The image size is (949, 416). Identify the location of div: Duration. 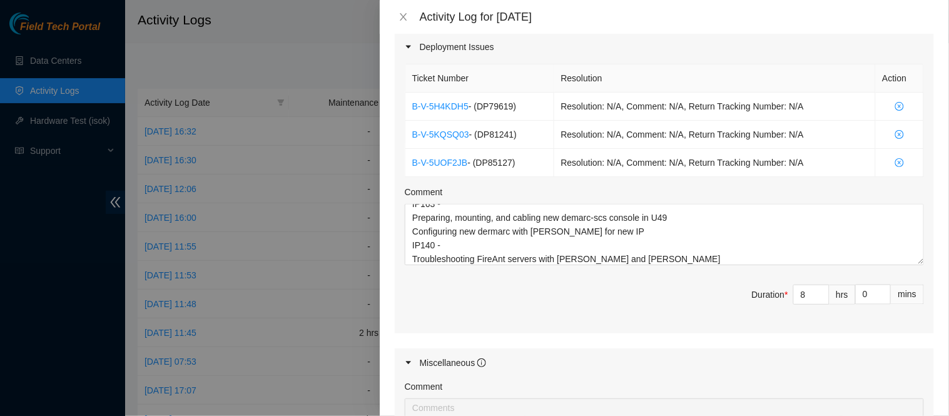
(770, 295).